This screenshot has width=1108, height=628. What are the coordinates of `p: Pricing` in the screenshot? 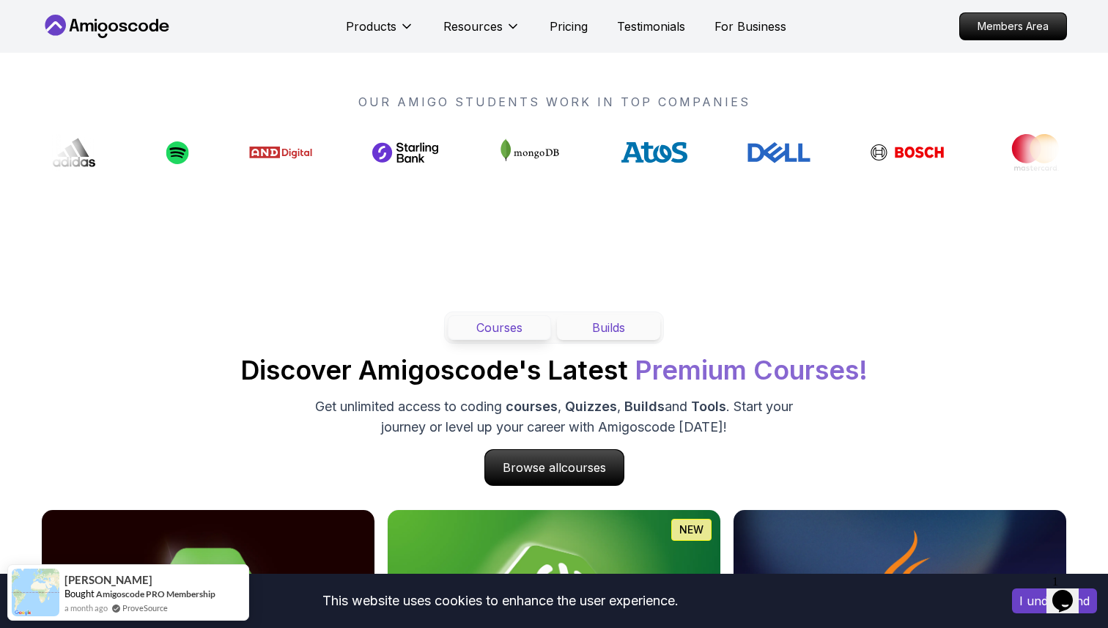 It's located at (569, 26).